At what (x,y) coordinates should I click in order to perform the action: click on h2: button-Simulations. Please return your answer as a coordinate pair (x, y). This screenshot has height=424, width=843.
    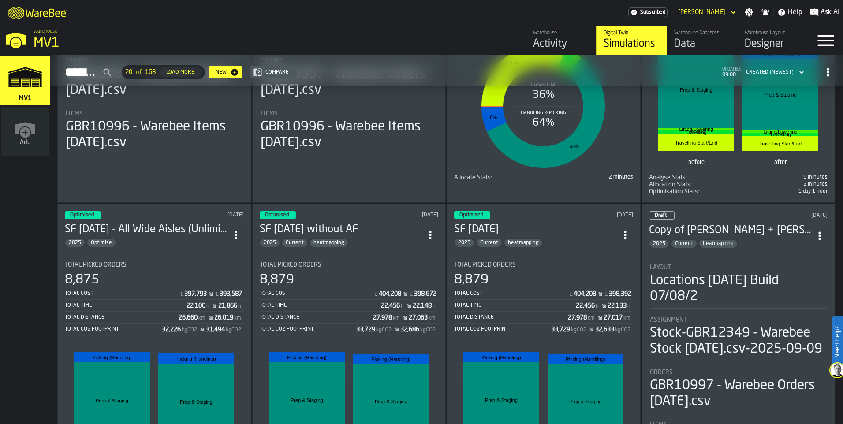
    Looking at the image, I should click on (447, 71).